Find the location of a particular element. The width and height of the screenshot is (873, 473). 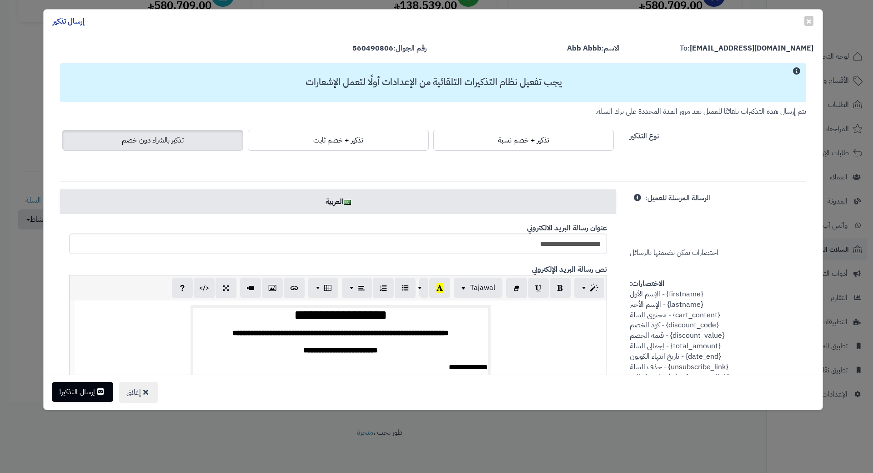

label: نوع التذكير is located at coordinates (645, 134).